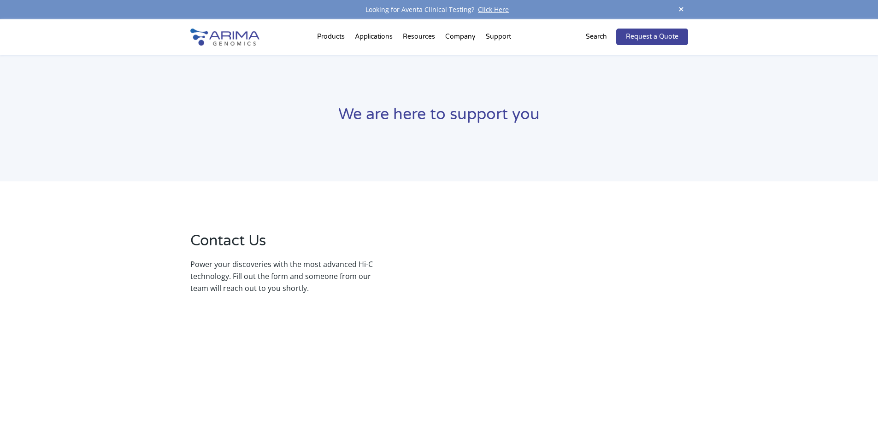 This screenshot has width=878, height=435. Describe the element at coordinates (652, 37) in the screenshot. I see `a: Request a Quote` at that location.